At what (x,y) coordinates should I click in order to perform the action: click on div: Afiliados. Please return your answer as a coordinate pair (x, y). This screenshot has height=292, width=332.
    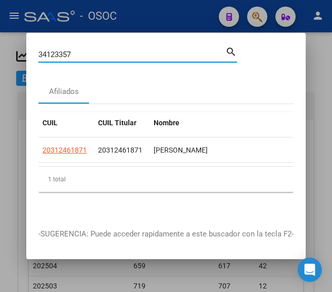
    Looking at the image, I should click on (64, 91).